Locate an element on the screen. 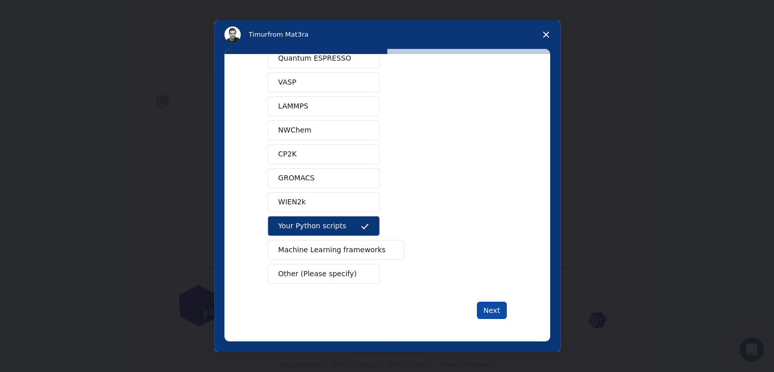  button: CP2K is located at coordinates (324, 154).